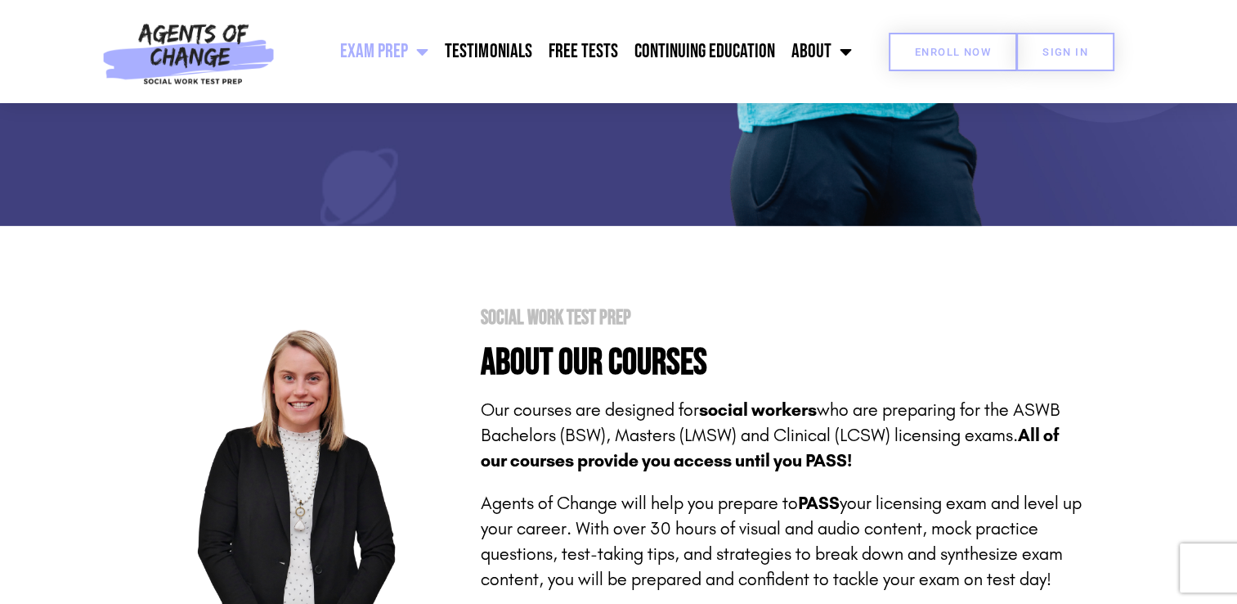 This screenshot has height=604, width=1237. I want to click on strong: PASS, so click(818, 503).